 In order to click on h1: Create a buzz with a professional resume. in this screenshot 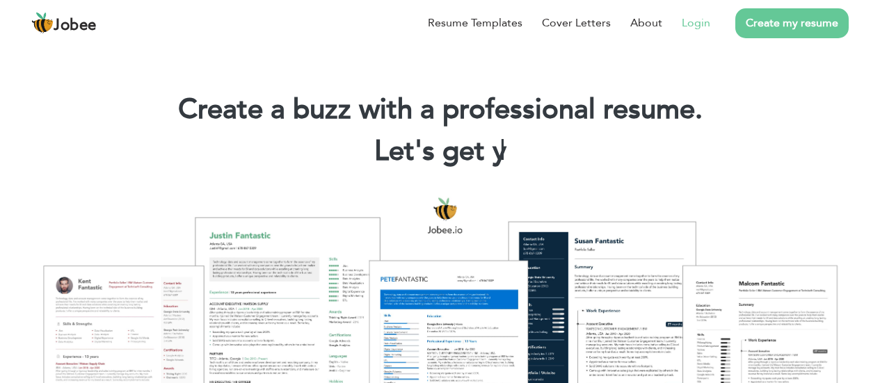, I will do `click(440, 110)`.